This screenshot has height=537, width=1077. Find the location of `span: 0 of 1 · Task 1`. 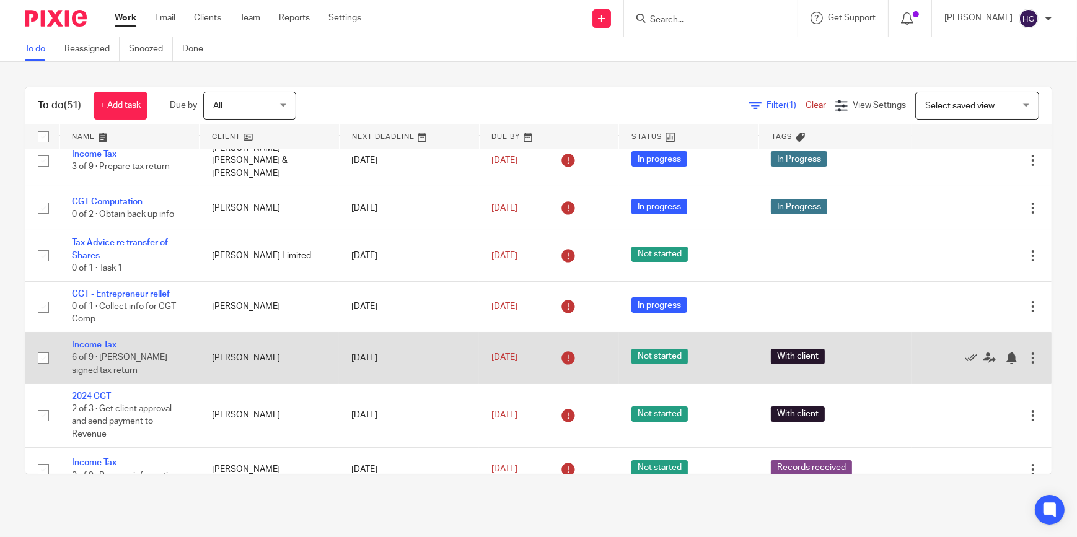

span: 0 of 1 · Task 1 is located at coordinates (97, 268).